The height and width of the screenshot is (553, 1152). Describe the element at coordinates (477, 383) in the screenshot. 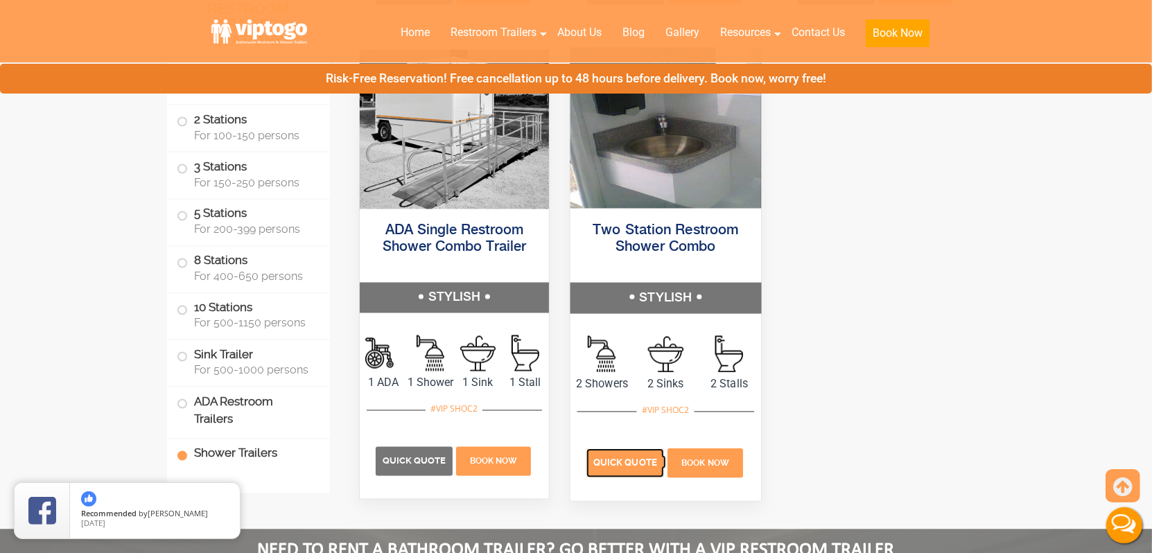

I see `span: 1 Sink` at that location.